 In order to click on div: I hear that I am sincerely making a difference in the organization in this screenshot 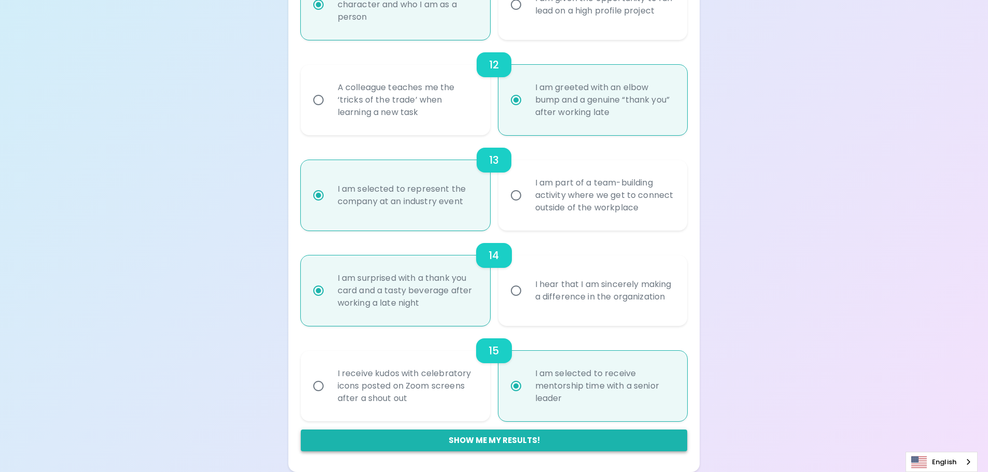, I will do `click(604, 291)`.